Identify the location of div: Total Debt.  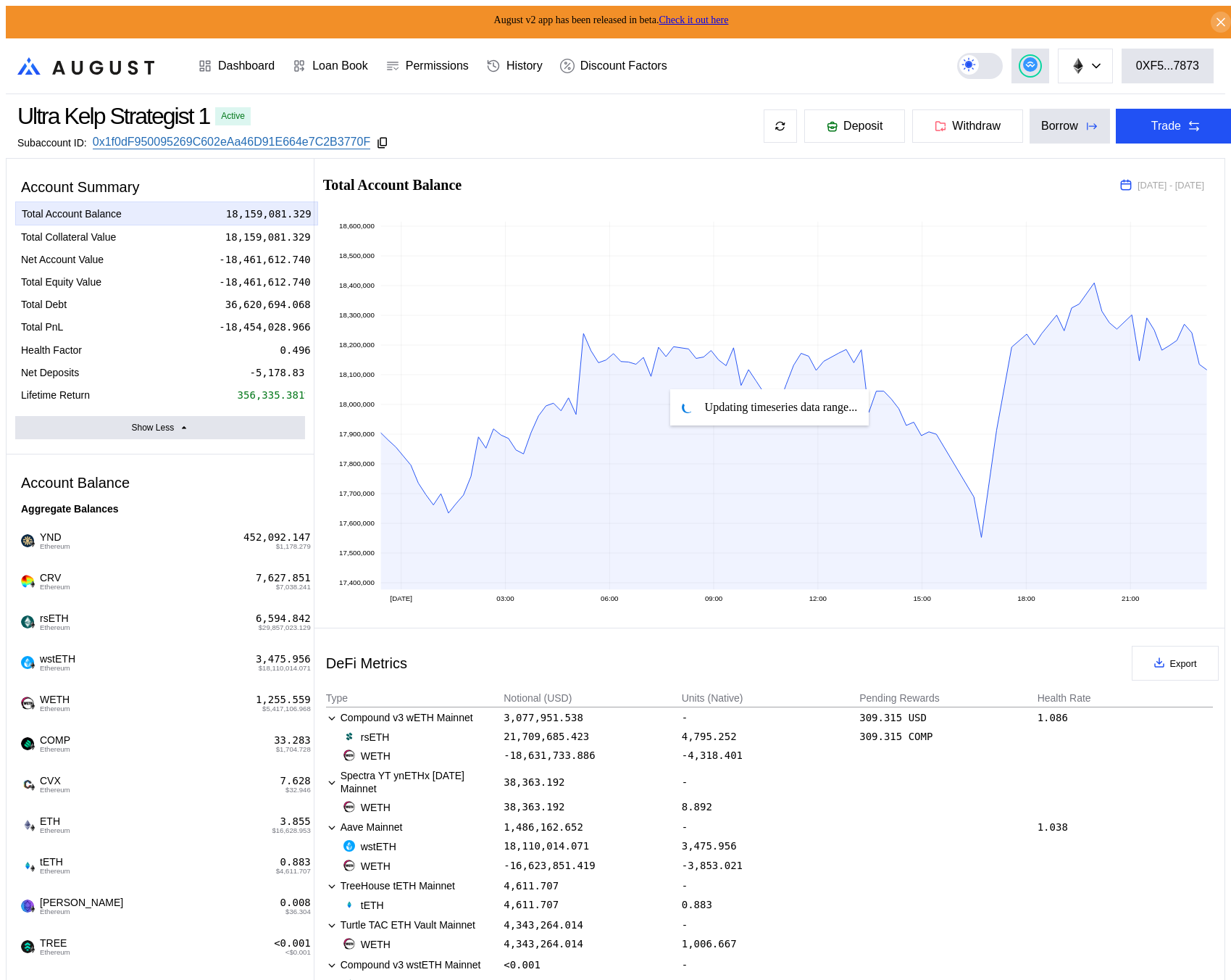
(43, 304).